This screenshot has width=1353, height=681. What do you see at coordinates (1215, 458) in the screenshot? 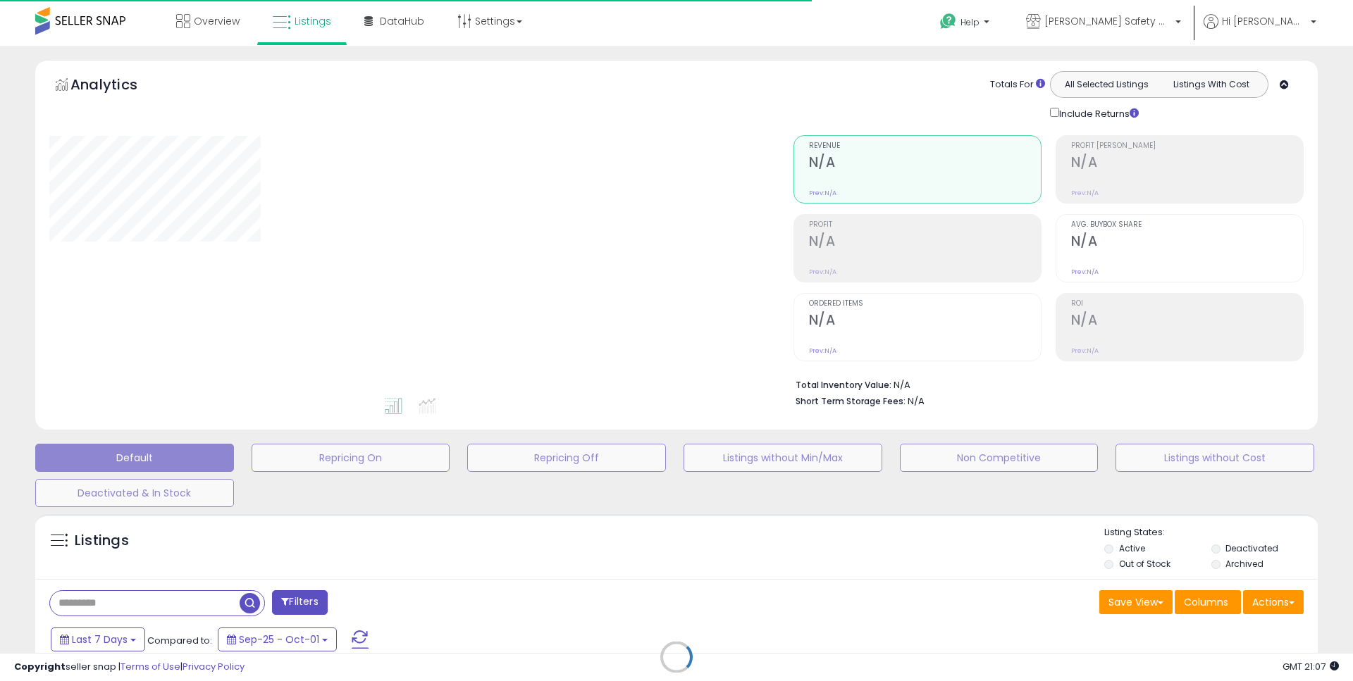
I see `button: Listings without Cost` at bounding box center [1215, 458].